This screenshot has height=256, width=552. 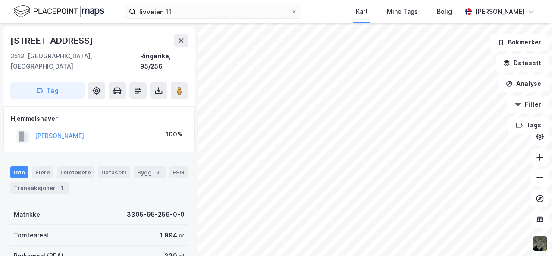 What do you see at coordinates (99, 119) in the screenshot?
I see `div: Hjemmelshaver` at bounding box center [99, 119].